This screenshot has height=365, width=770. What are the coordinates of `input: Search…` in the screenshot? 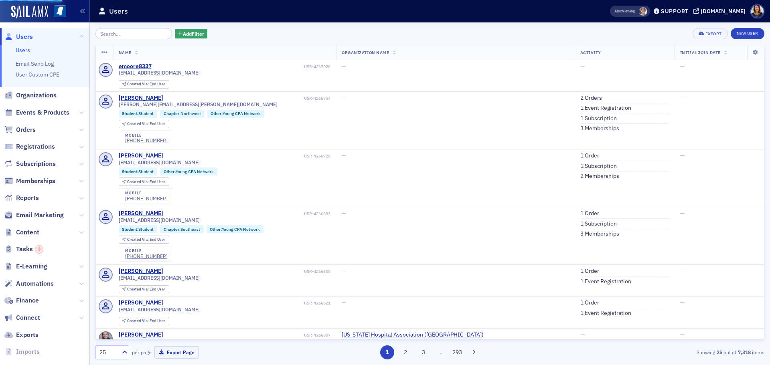 It's located at (134, 34).